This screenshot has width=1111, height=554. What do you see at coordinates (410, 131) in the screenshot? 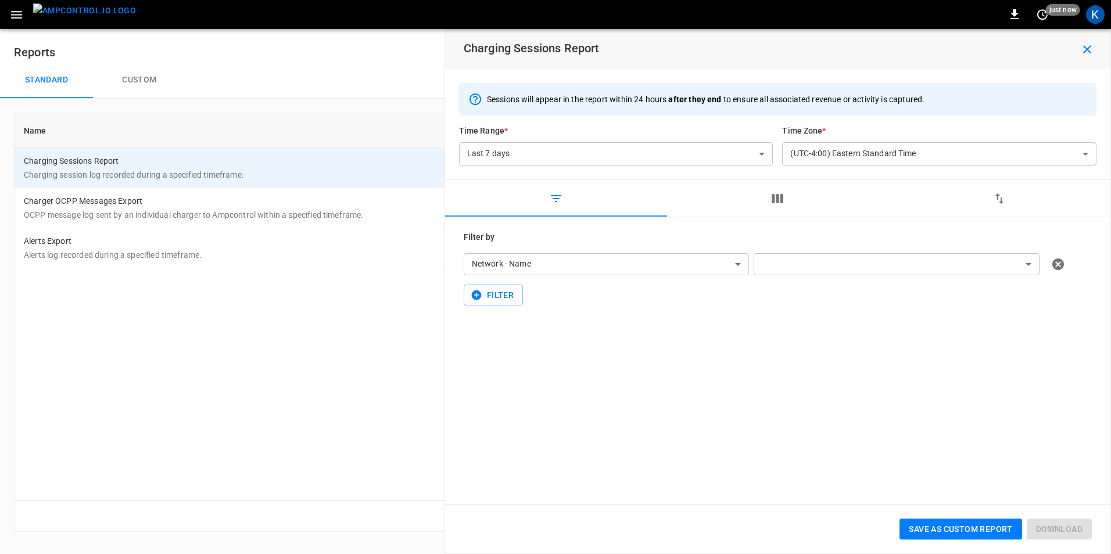
I see `th: Name` at bounding box center [410, 131].